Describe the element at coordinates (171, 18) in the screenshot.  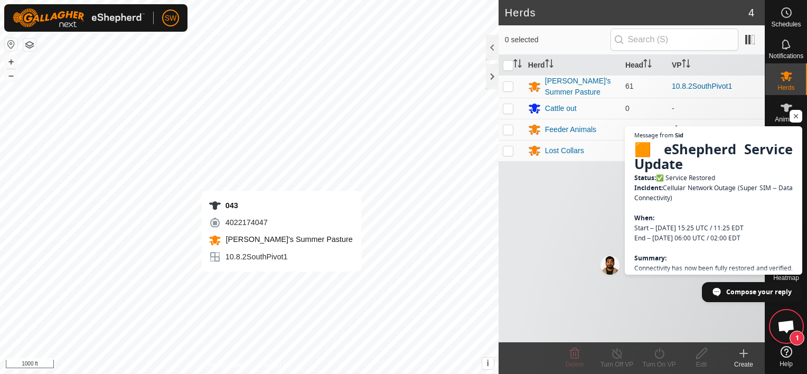
I see `span: SW` at that location.